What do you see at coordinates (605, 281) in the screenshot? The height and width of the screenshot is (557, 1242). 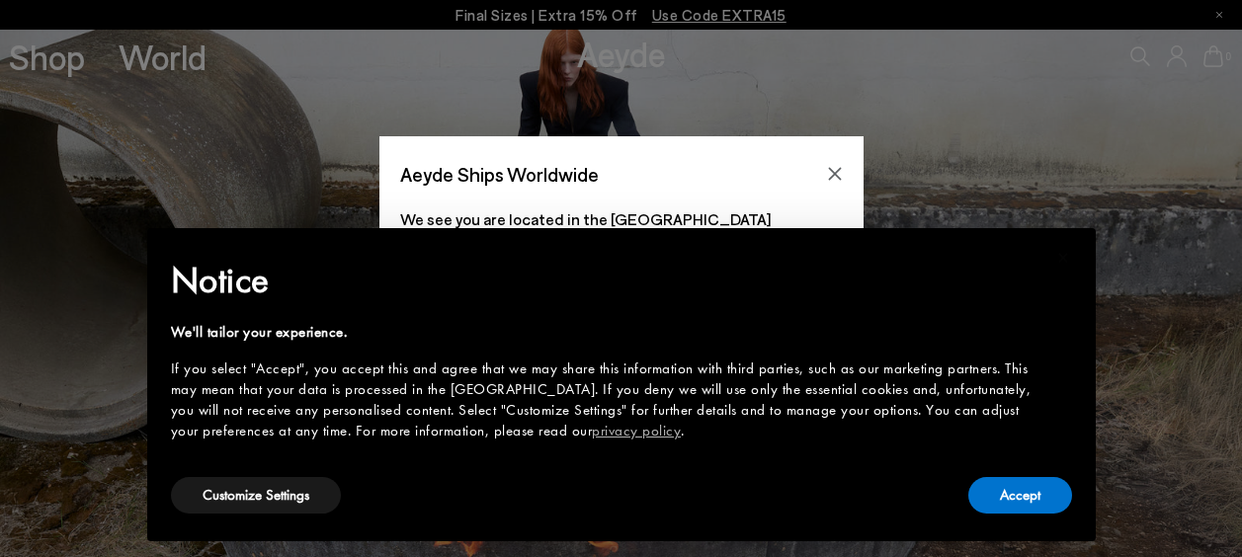 I see `h2: Notice` at bounding box center [605, 281].